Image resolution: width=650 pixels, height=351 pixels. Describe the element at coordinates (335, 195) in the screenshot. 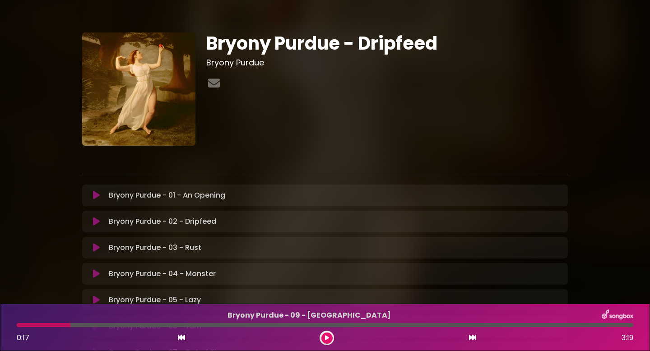

I see `p: Bryony Purdue - 01 - An Opening` at that location.